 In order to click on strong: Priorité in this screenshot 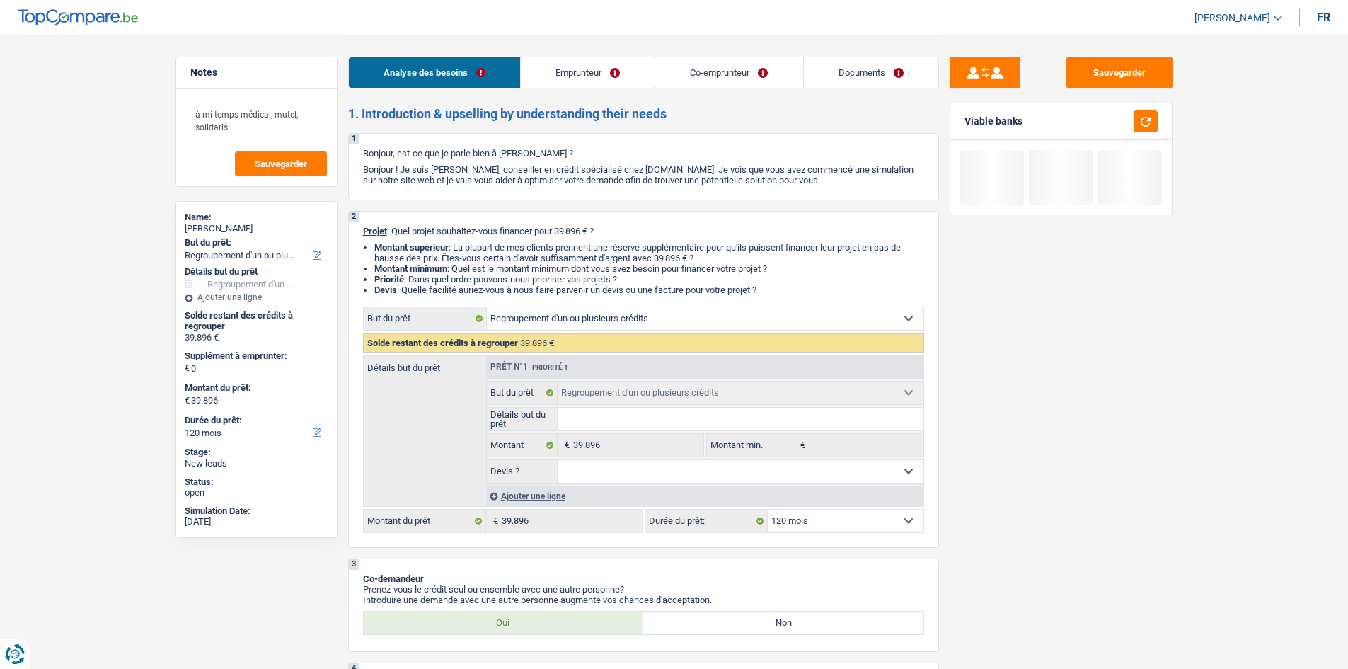, I will do `click(389, 279)`.